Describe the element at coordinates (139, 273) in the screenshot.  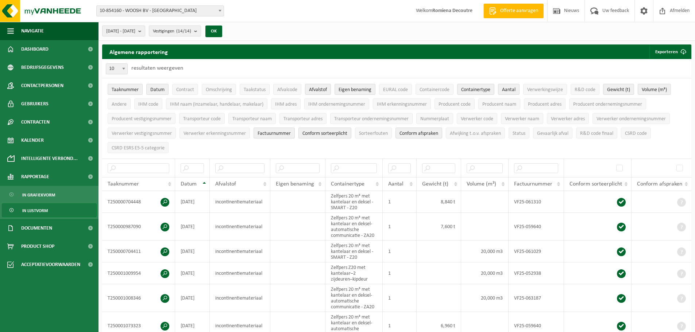
I see `td: T250001009954` at that location.